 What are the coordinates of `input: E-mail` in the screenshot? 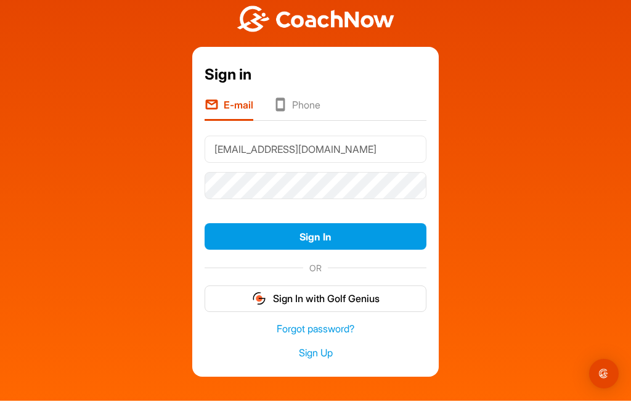 It's located at (316, 158).